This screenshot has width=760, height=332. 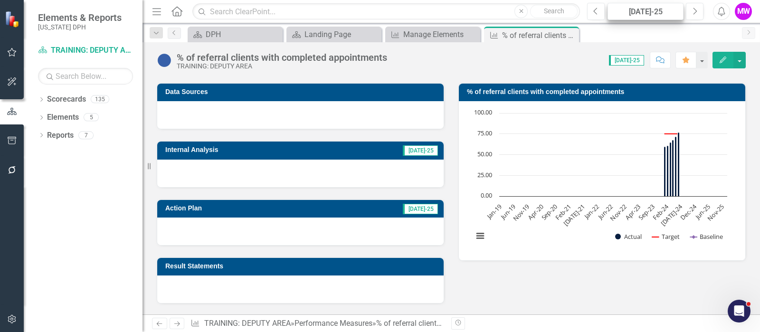 I want to click on svg: Interactive chart, so click(x=600, y=180).